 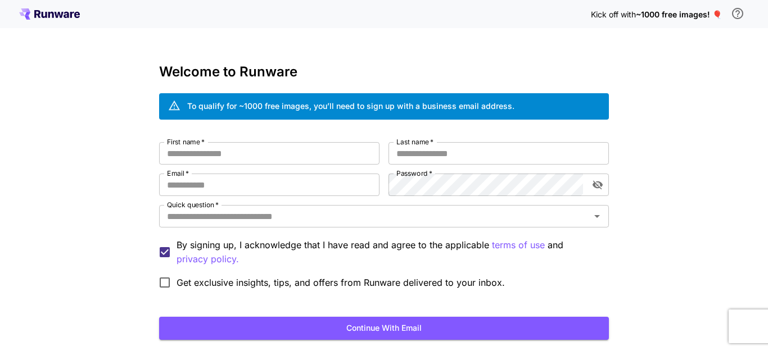 I want to click on button: By signing up, I acknowledge that I have read and agree to the applicable terms of use and, so click(x=207, y=259).